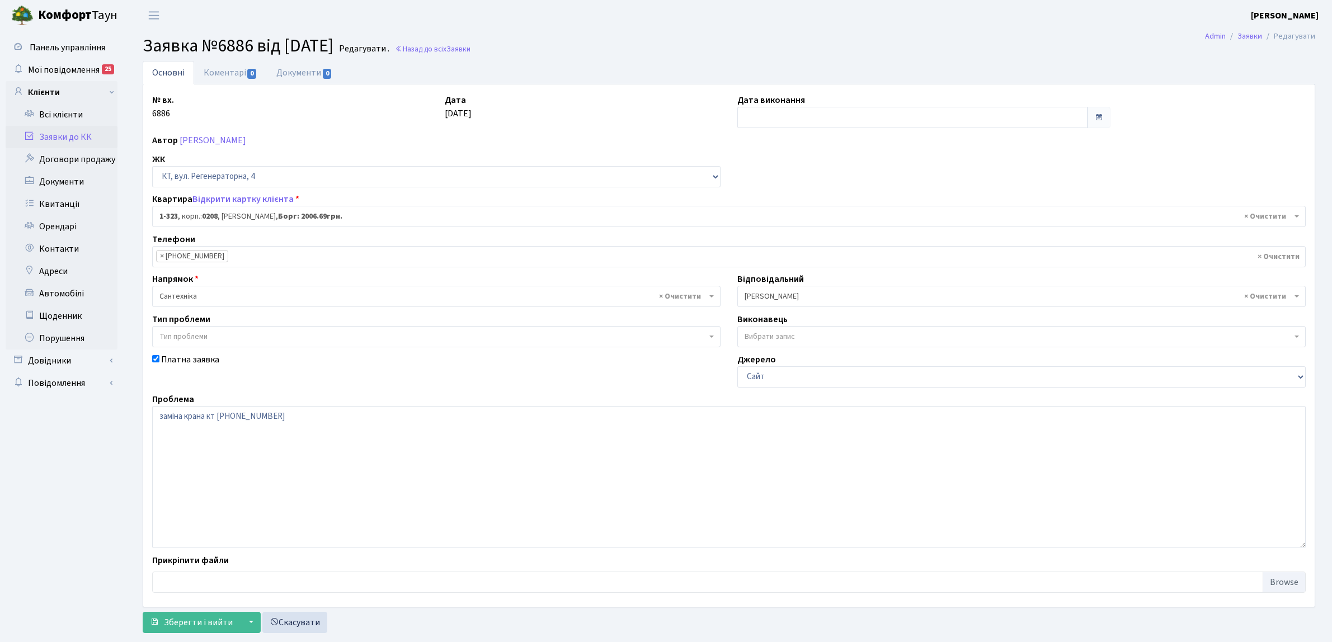  I want to click on nav: breadcrumb, so click(1260, 36).